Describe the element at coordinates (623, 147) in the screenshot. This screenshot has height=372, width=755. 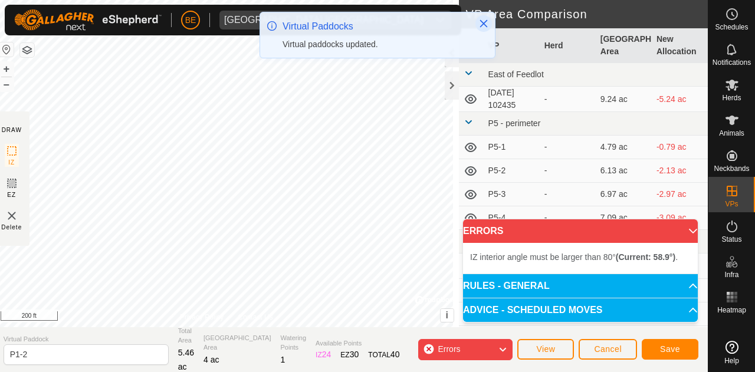
I see `td: 4.79 ac` at that location.